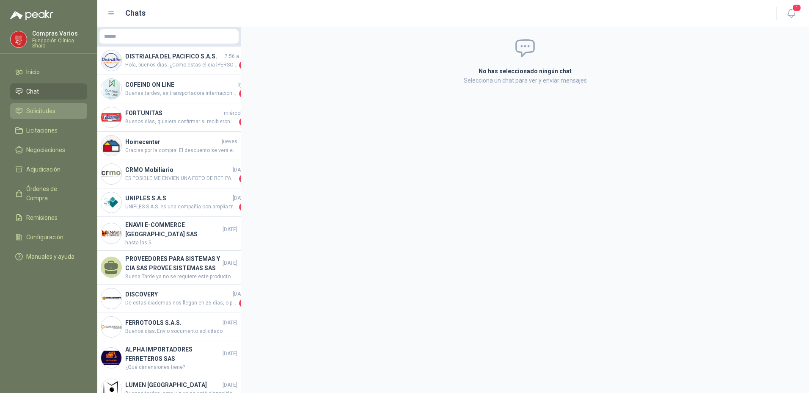 This screenshot has width=809, height=393. What do you see at coordinates (169, 146) in the screenshot?
I see `a: Company LogoHomecenterjuevesGracias por la compra! El descuento se verá entonces reflejado en la ...` at bounding box center [169, 146].